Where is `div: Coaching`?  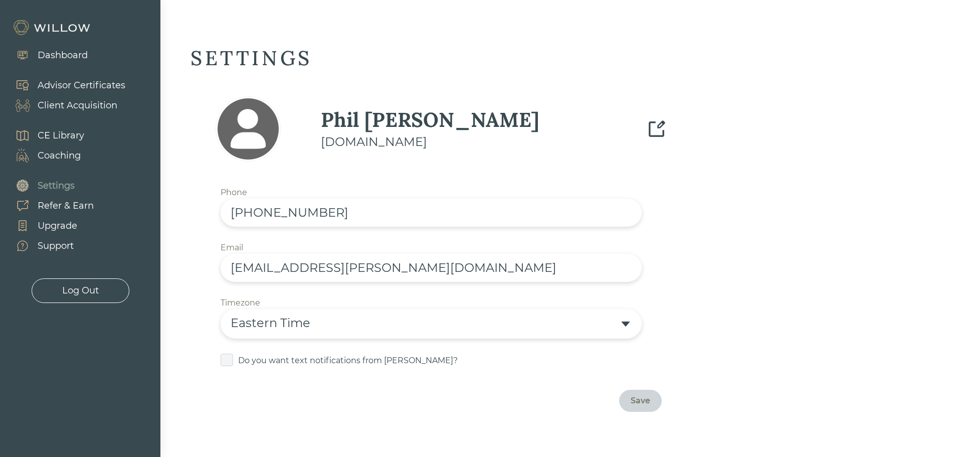
div: Coaching is located at coordinates (59, 155).